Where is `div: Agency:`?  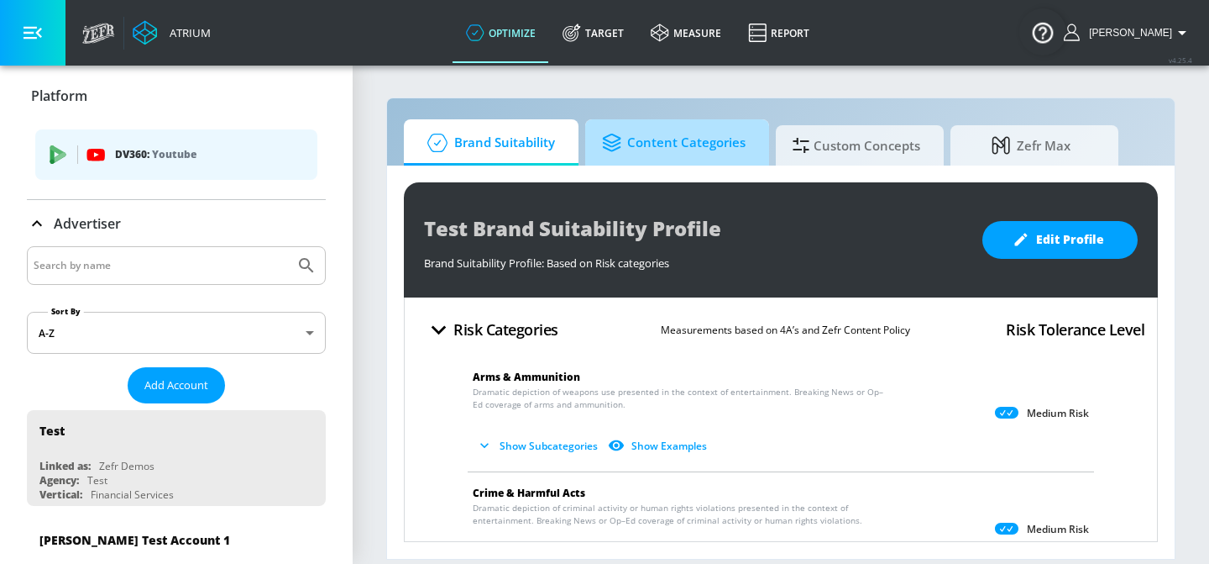 div: Agency: is located at coordinates (59, 480).